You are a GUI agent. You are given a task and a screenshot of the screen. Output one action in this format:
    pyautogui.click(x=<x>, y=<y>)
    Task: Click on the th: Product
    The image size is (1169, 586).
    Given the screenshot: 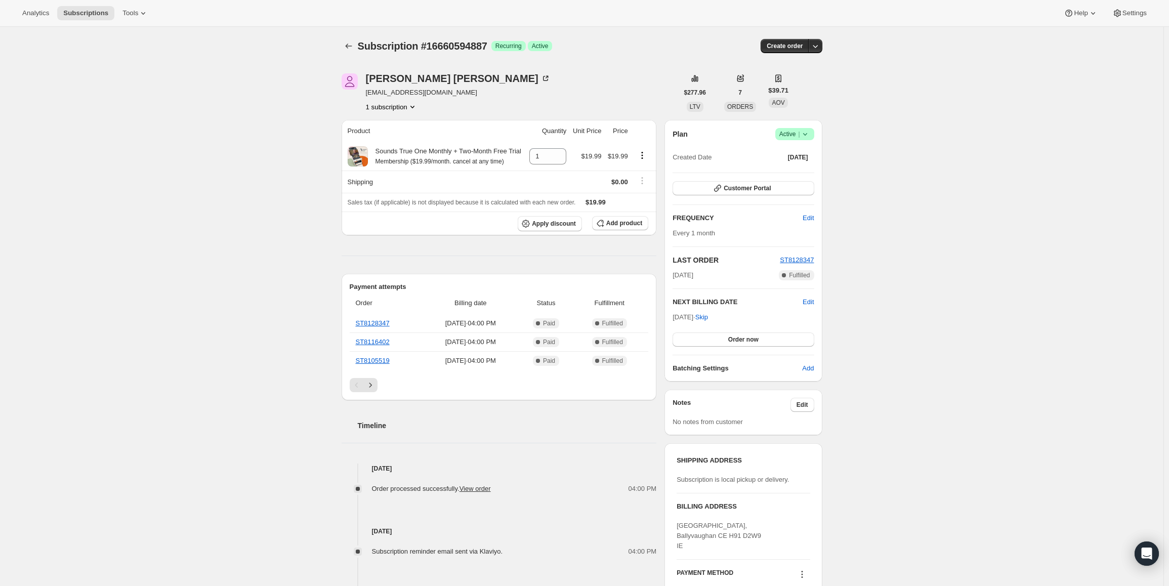 What is the action you would take?
    pyautogui.click(x=434, y=131)
    